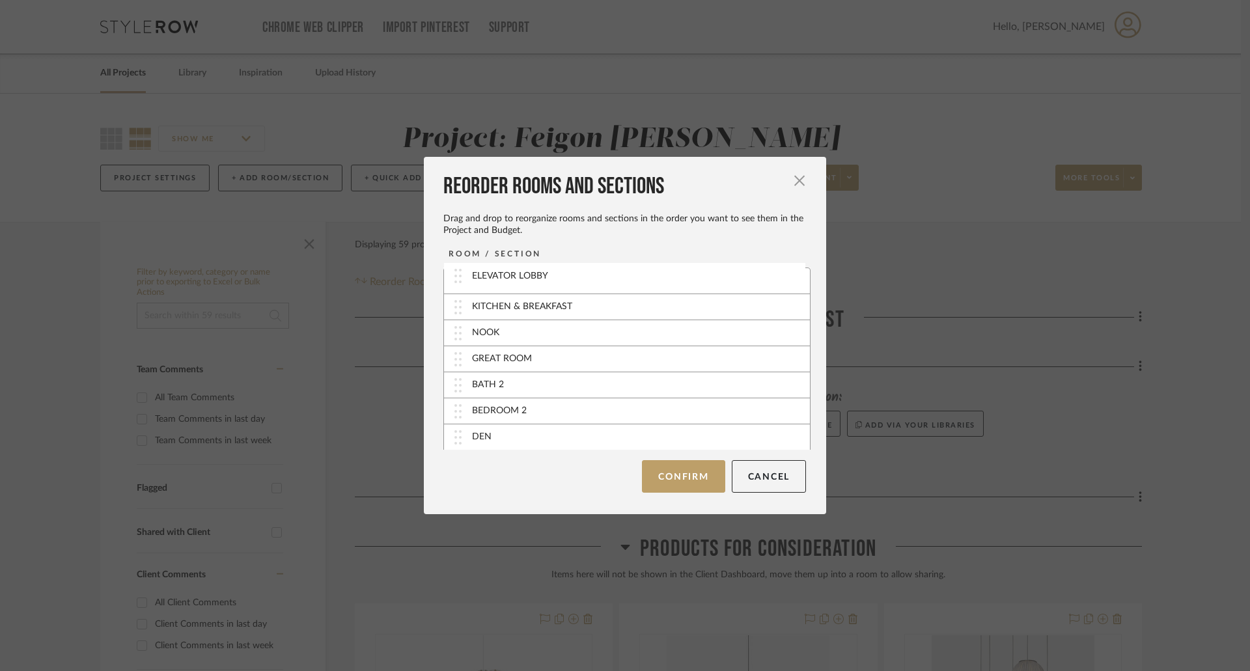  Describe the element at coordinates (486, 333) in the screenshot. I see `div: NOOK` at that location.